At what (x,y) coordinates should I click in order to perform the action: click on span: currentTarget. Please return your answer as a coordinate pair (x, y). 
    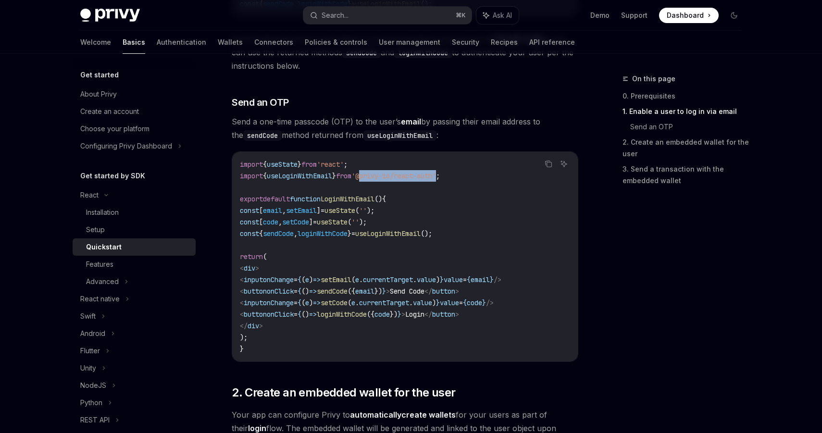
    Looking at the image, I should click on (388, 280).